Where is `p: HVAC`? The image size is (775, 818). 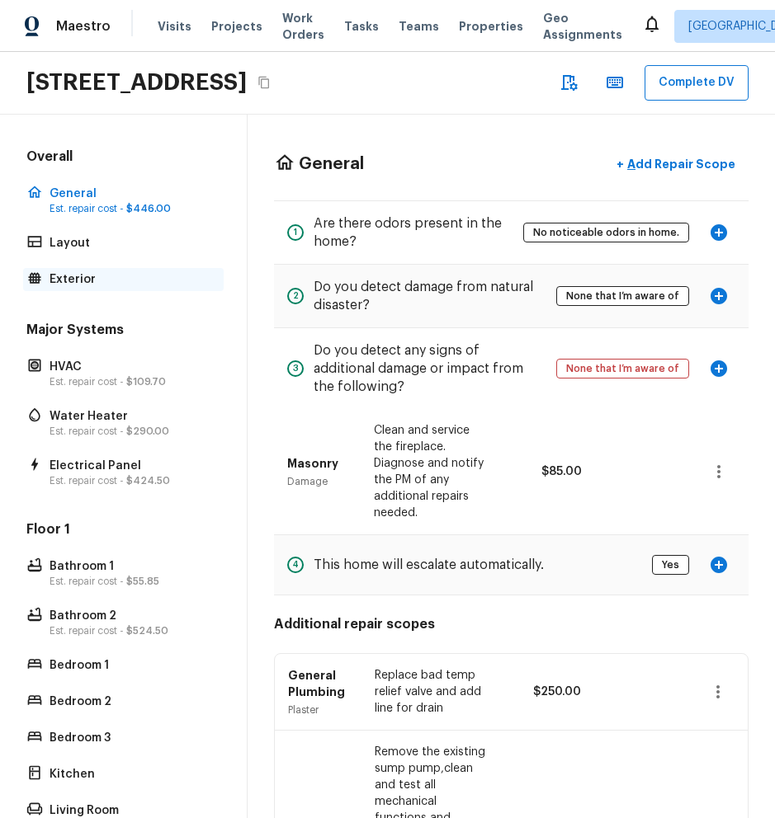
p: HVAC is located at coordinates (131, 367).